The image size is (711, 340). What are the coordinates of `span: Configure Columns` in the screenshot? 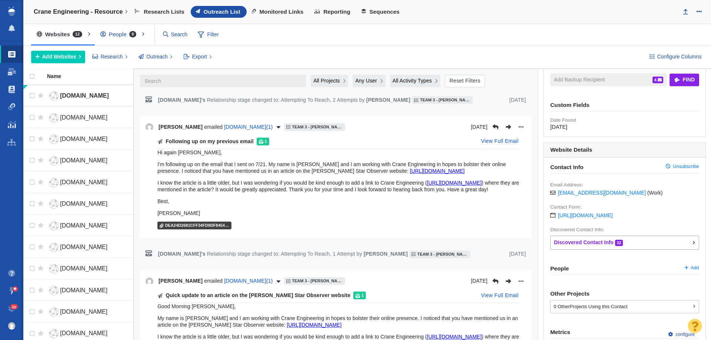 It's located at (679, 57).